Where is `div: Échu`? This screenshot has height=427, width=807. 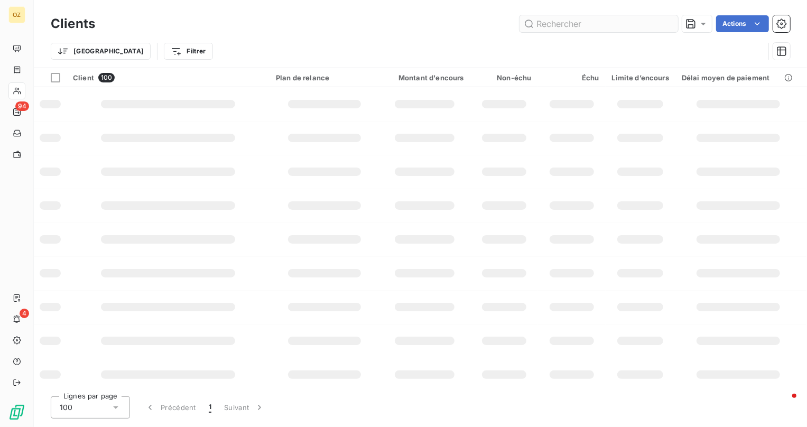 div: Échu is located at coordinates (572, 78).